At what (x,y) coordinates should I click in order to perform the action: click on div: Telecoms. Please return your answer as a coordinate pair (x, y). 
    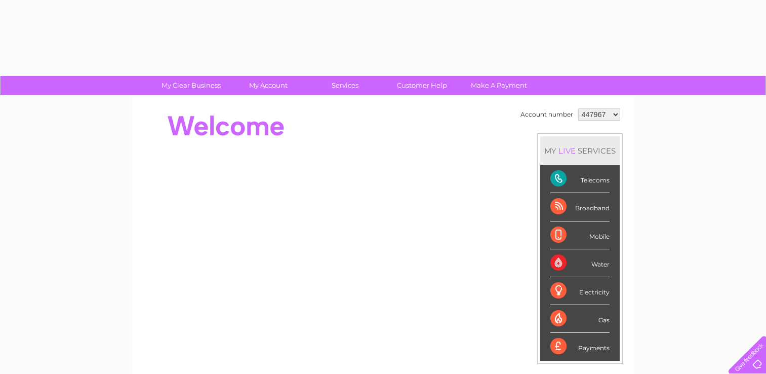
    Looking at the image, I should click on (580, 179).